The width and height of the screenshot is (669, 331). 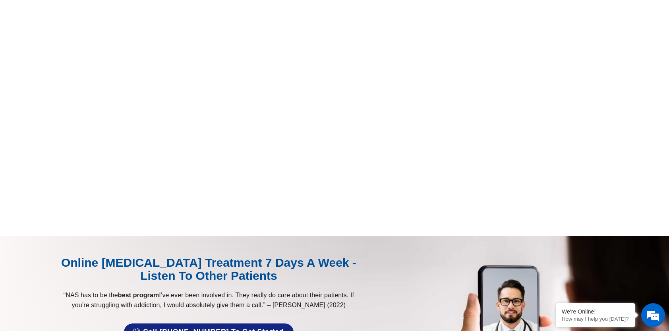 I want to click on strong: best program, so click(x=138, y=295).